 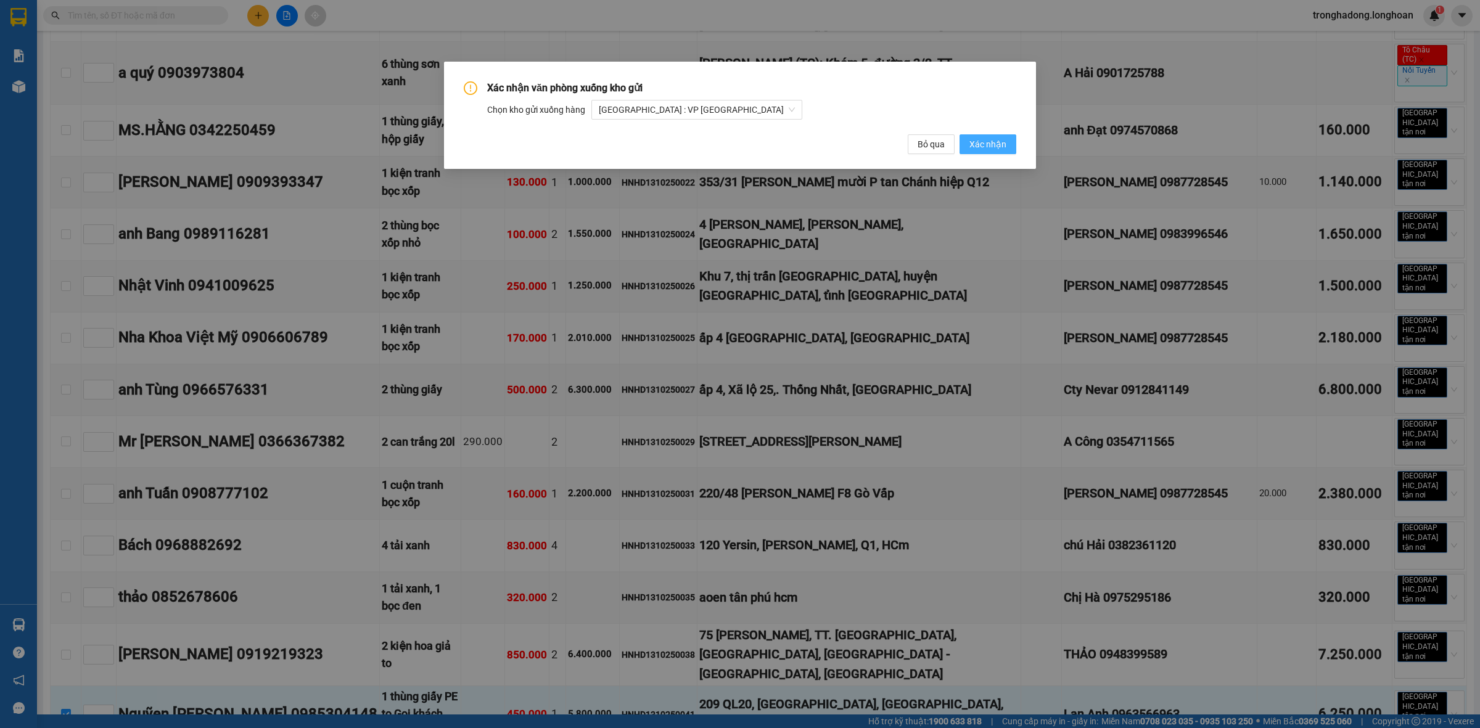 I want to click on span: Hà Nội : VP Hà Đông, so click(x=697, y=110).